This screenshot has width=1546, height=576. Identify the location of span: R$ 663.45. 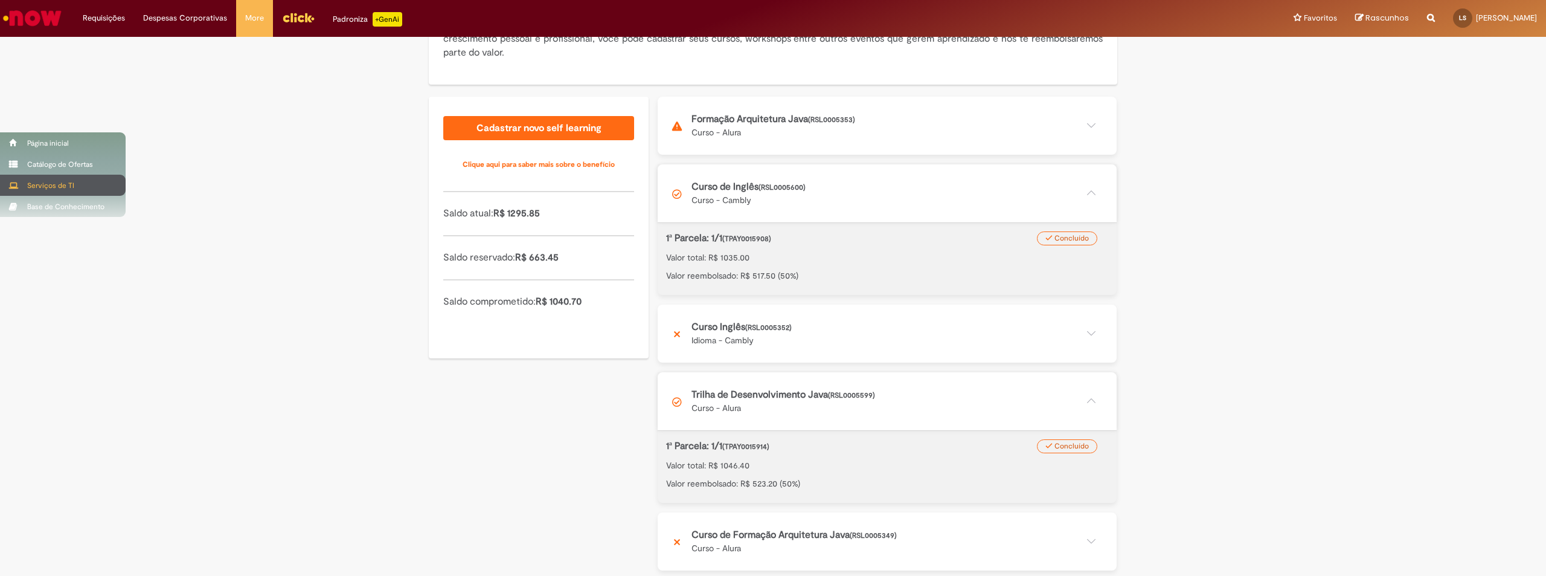
(537, 257).